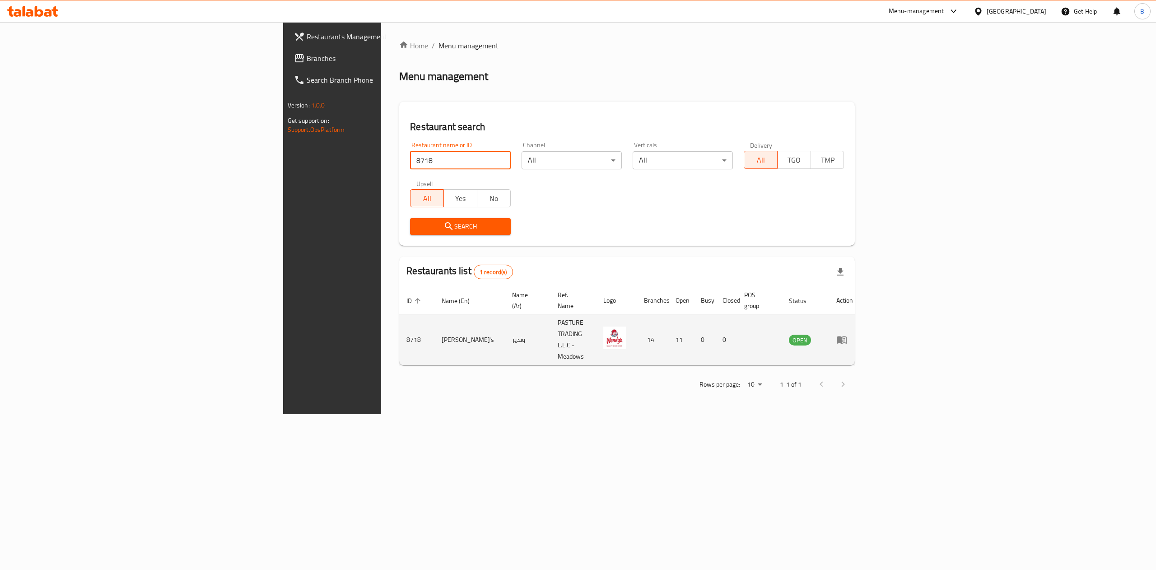 This screenshot has width=1156, height=570. I want to click on span: No, so click(494, 198).